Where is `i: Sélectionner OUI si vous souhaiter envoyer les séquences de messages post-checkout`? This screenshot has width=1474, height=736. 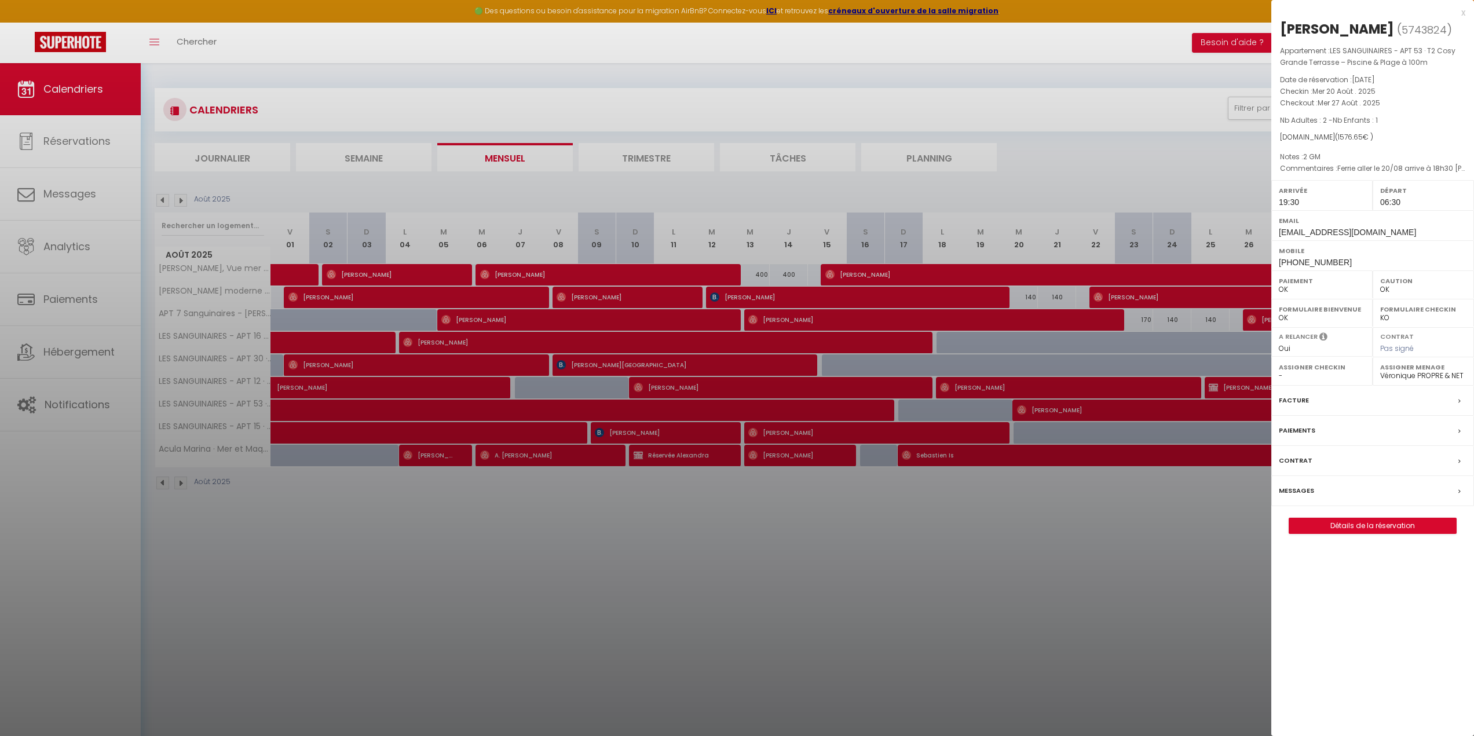
i: Sélectionner OUI si vous souhaiter envoyer les séquences de messages post-checkout is located at coordinates (1323, 338).